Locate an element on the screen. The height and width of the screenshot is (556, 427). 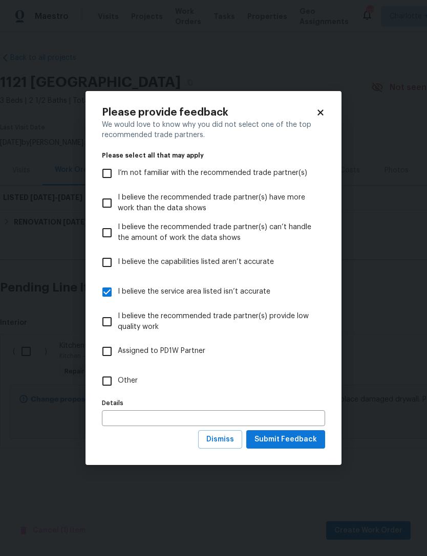
span: Dismiss is located at coordinates (220, 440).